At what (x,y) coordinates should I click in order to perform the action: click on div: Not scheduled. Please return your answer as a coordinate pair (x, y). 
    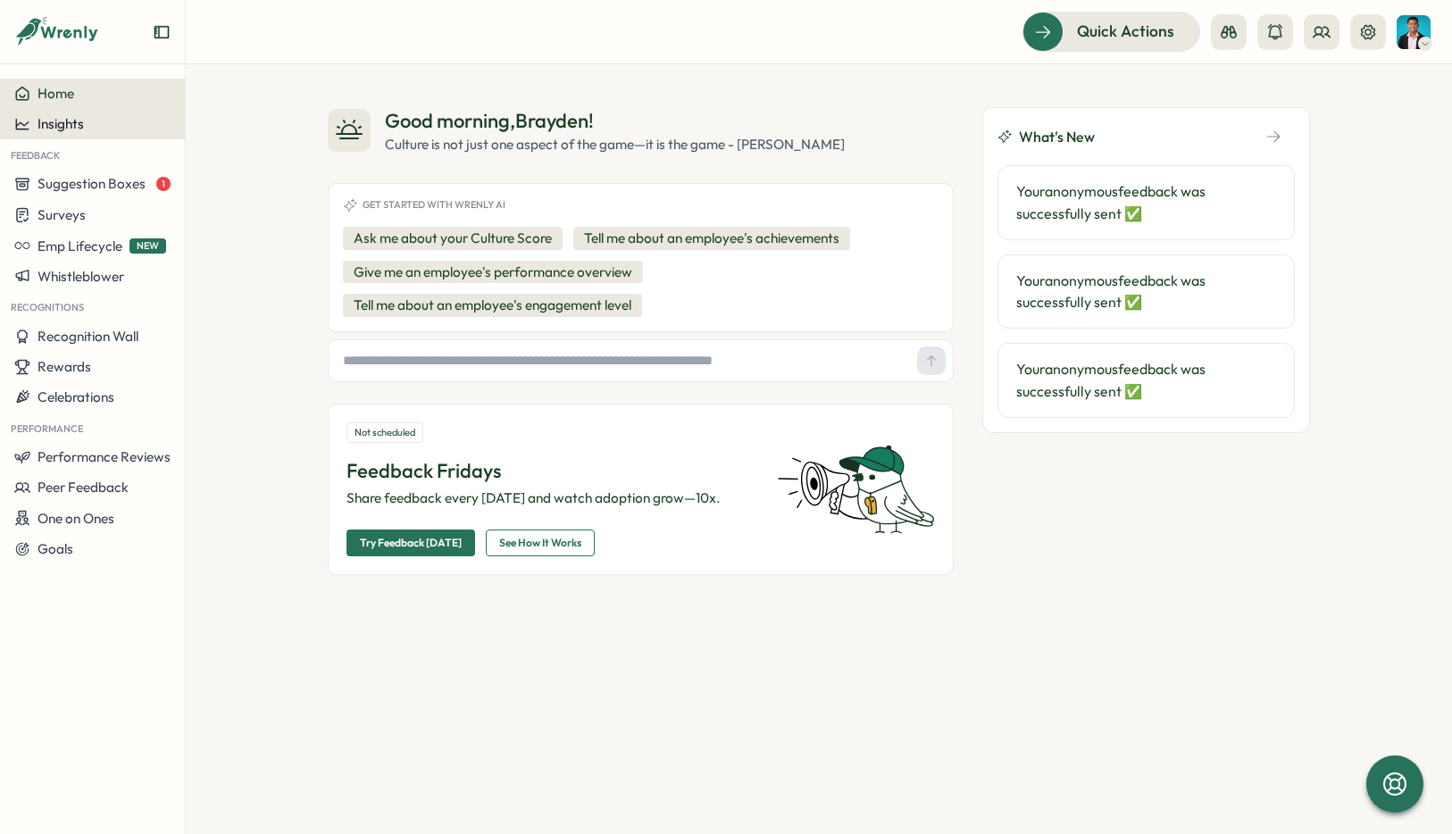
    Looking at the image, I should click on (385, 432).